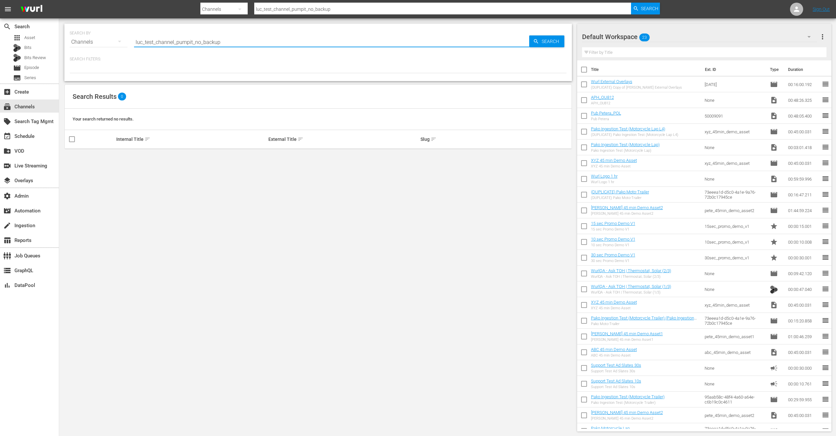 This screenshot has width=836, height=436. What do you see at coordinates (803, 337) in the screenshot?
I see `td: 01:00:46.259` at bounding box center [803, 337].